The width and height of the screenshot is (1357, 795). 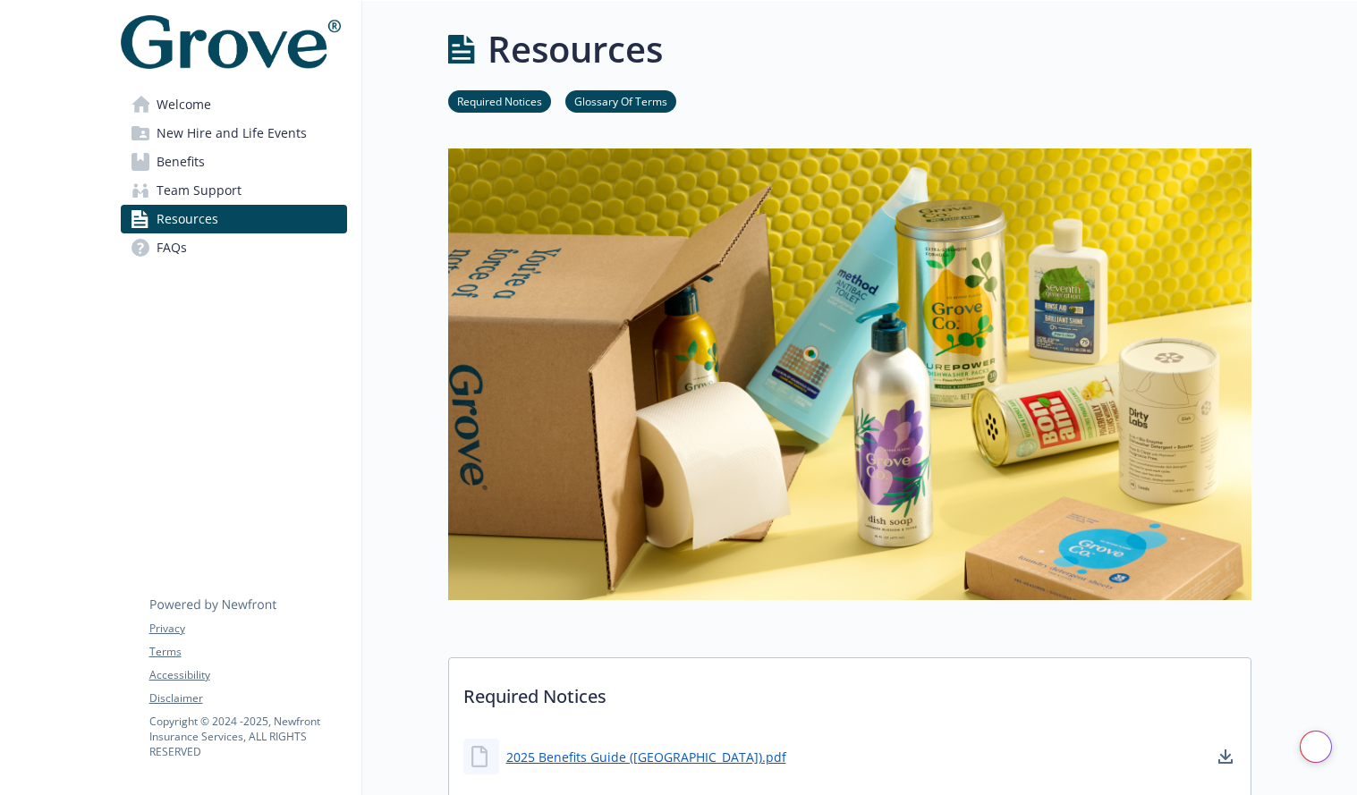 I want to click on a: Welcome, so click(x=233, y=105).